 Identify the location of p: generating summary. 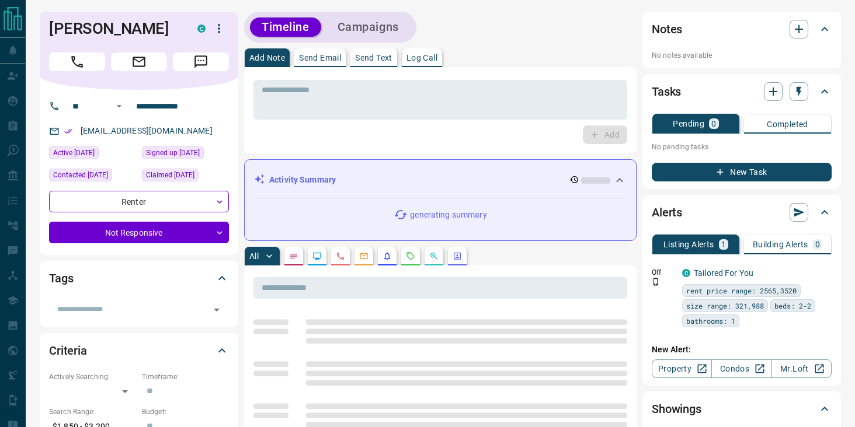
(448, 215).